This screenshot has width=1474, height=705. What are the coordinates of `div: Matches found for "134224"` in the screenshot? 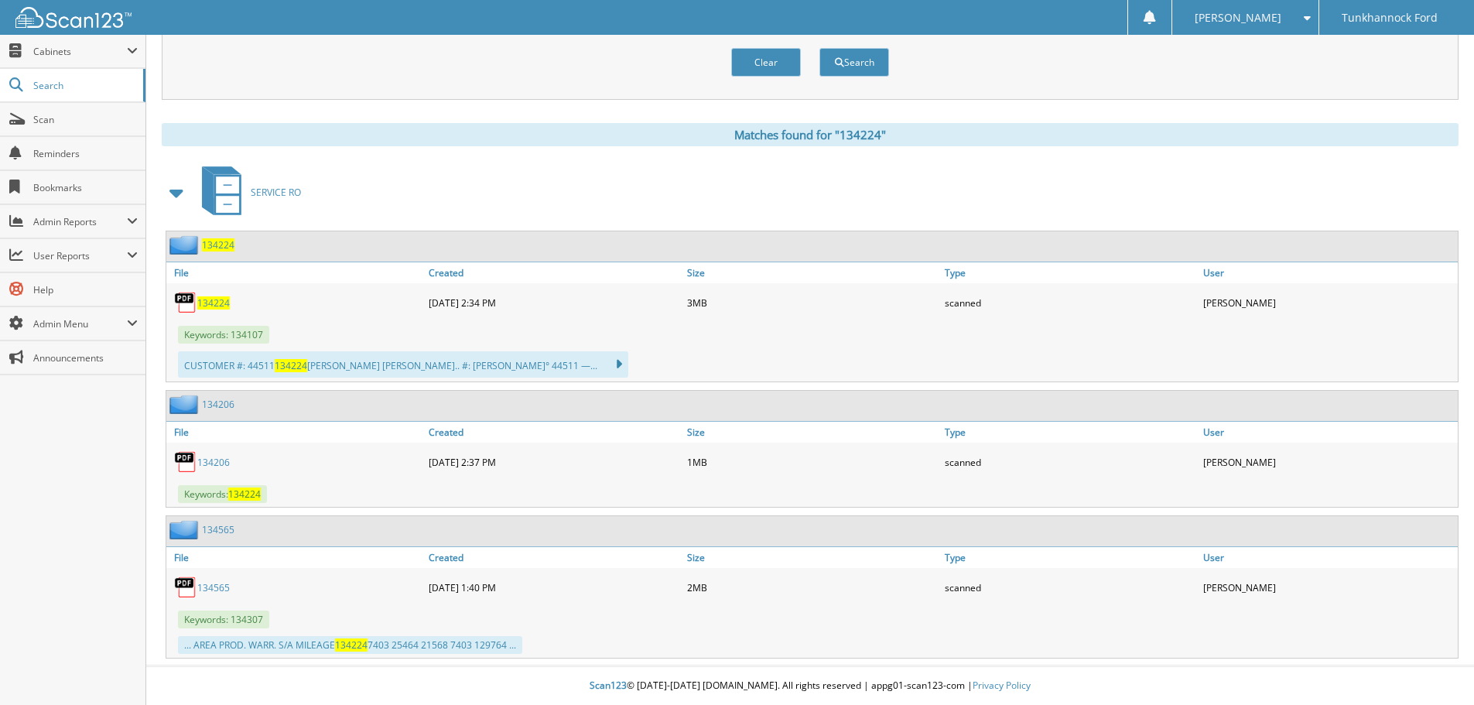 It's located at (810, 135).